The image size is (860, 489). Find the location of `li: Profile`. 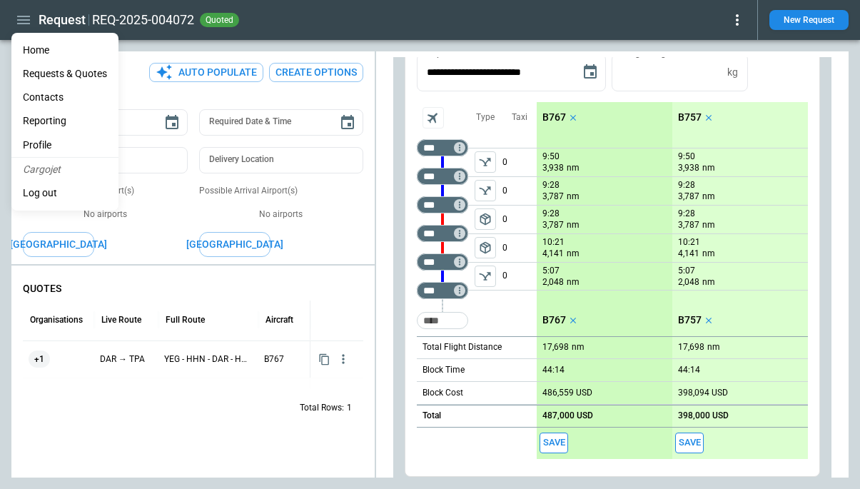

li: Profile is located at coordinates (65, 145).